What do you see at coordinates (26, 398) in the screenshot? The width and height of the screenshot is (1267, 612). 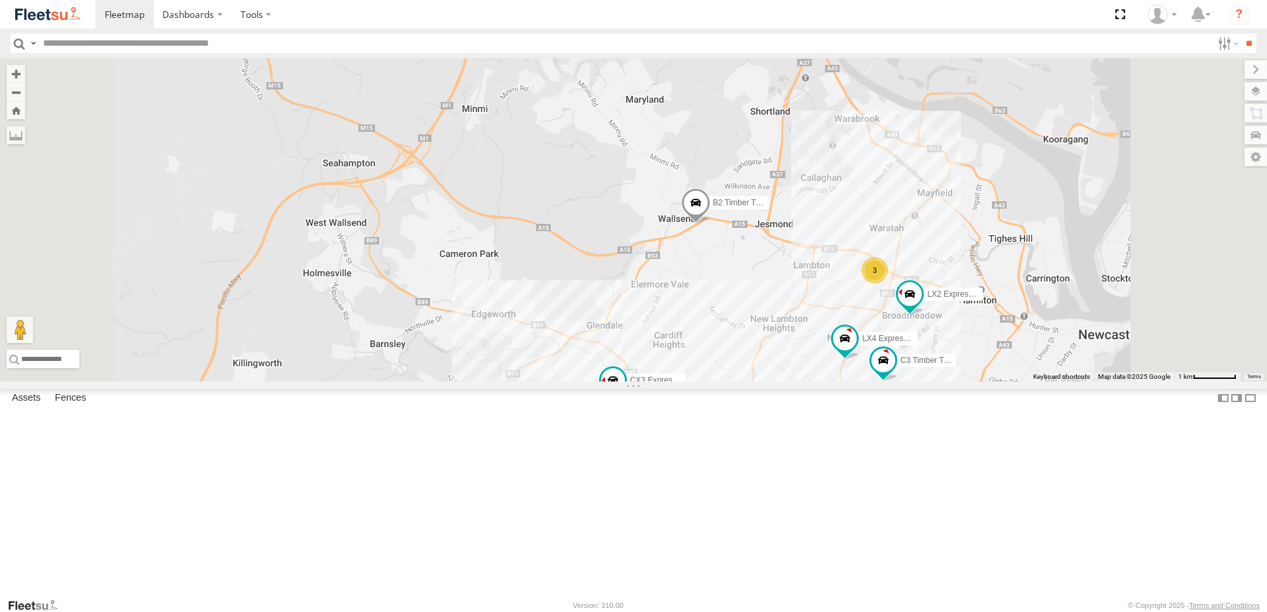 I see `label: Assets` at bounding box center [26, 398].